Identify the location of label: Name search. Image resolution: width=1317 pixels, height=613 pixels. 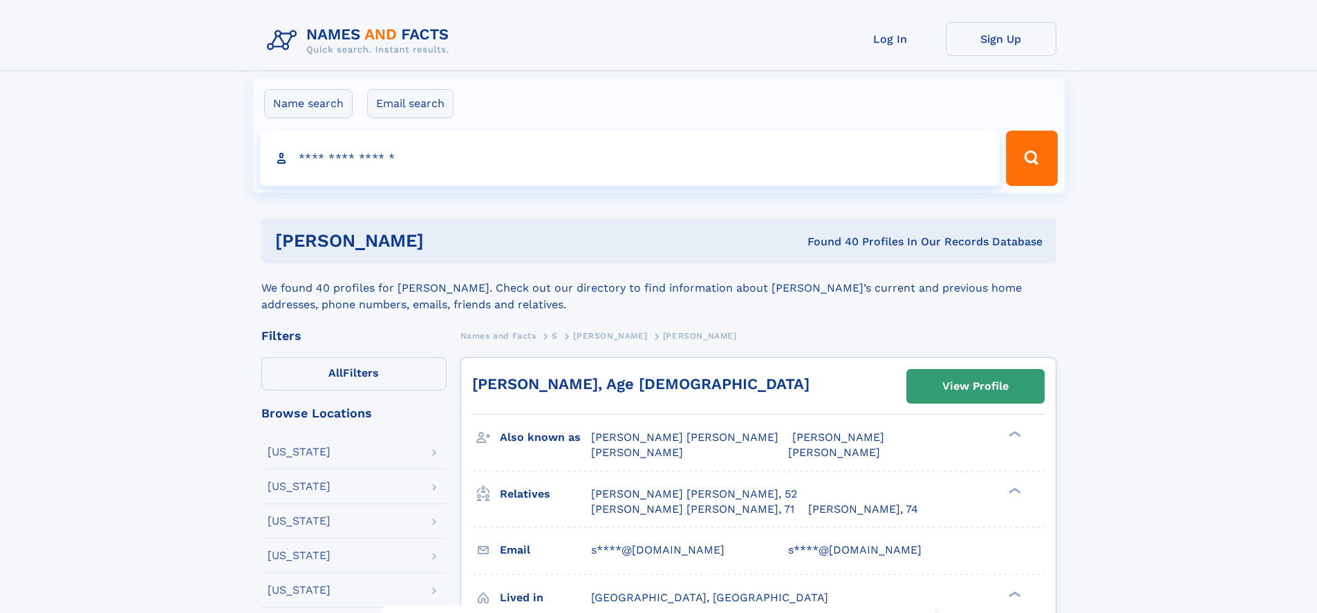
(308, 104).